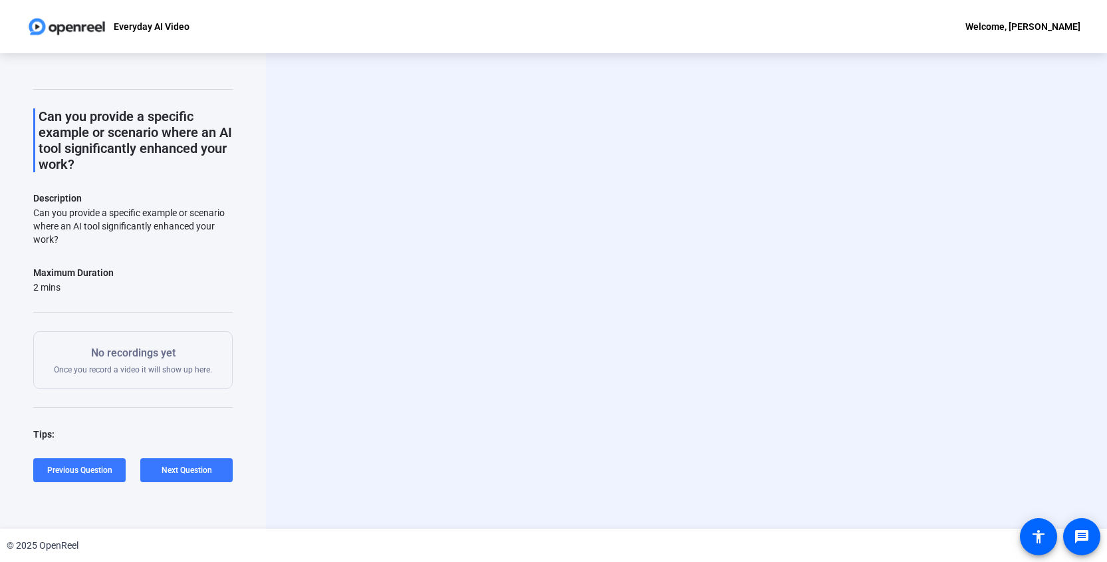  Describe the element at coordinates (133, 434) in the screenshot. I see `div: Tips:` at that location.